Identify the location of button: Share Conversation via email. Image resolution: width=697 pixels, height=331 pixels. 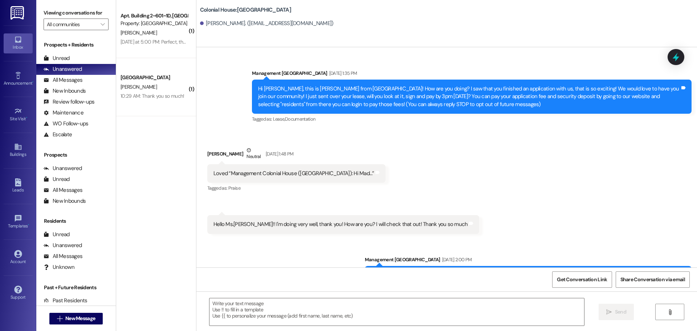
(652, 279).